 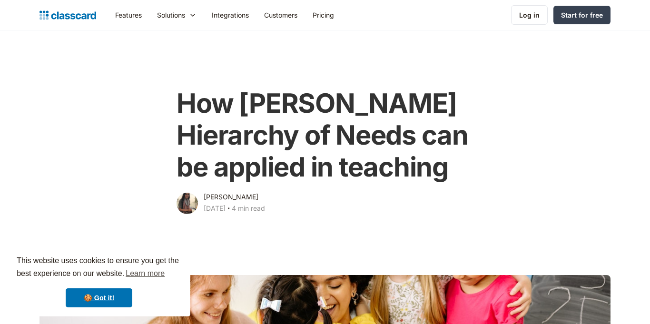 What do you see at coordinates (128, 15) in the screenshot?
I see `a: Features` at bounding box center [128, 15].